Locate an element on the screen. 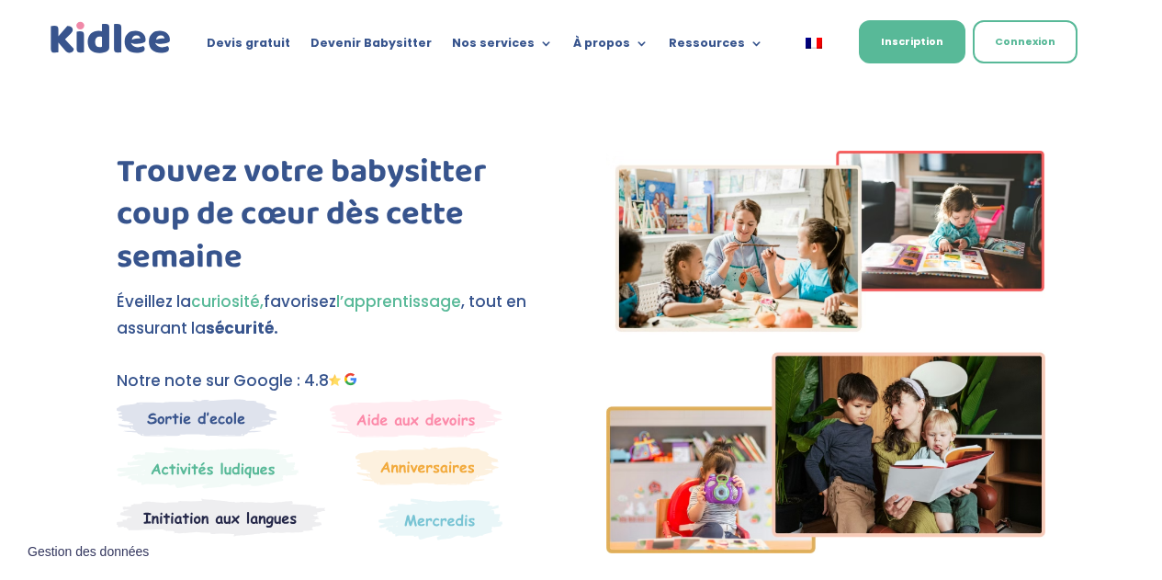  span: curiosité, is located at coordinates (227, 301).